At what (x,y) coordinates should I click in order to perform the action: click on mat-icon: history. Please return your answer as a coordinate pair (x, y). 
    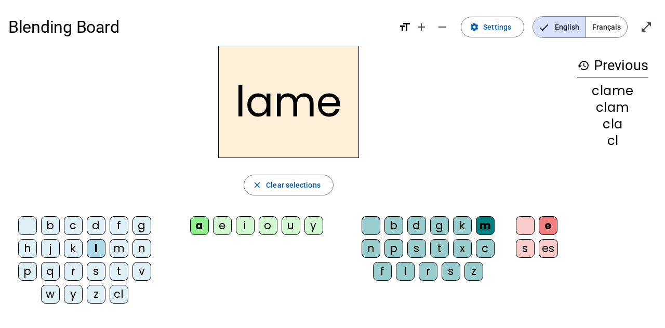
    Looking at the image, I should click on (584, 65).